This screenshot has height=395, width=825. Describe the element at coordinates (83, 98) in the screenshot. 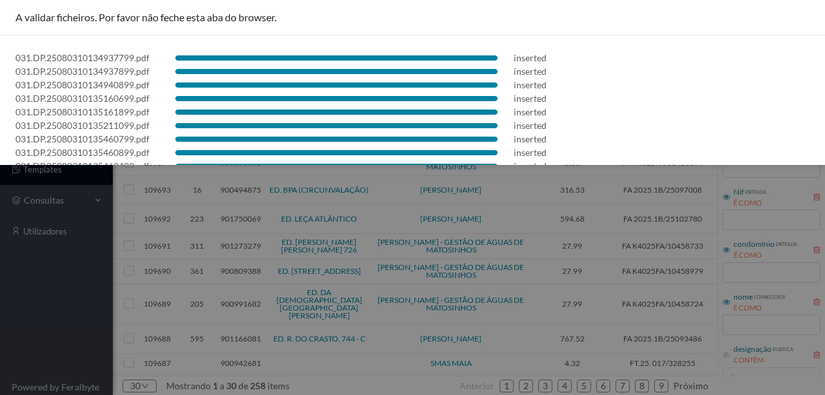

I see `div: 031.DP.25080310135160699.pdf` at that location.